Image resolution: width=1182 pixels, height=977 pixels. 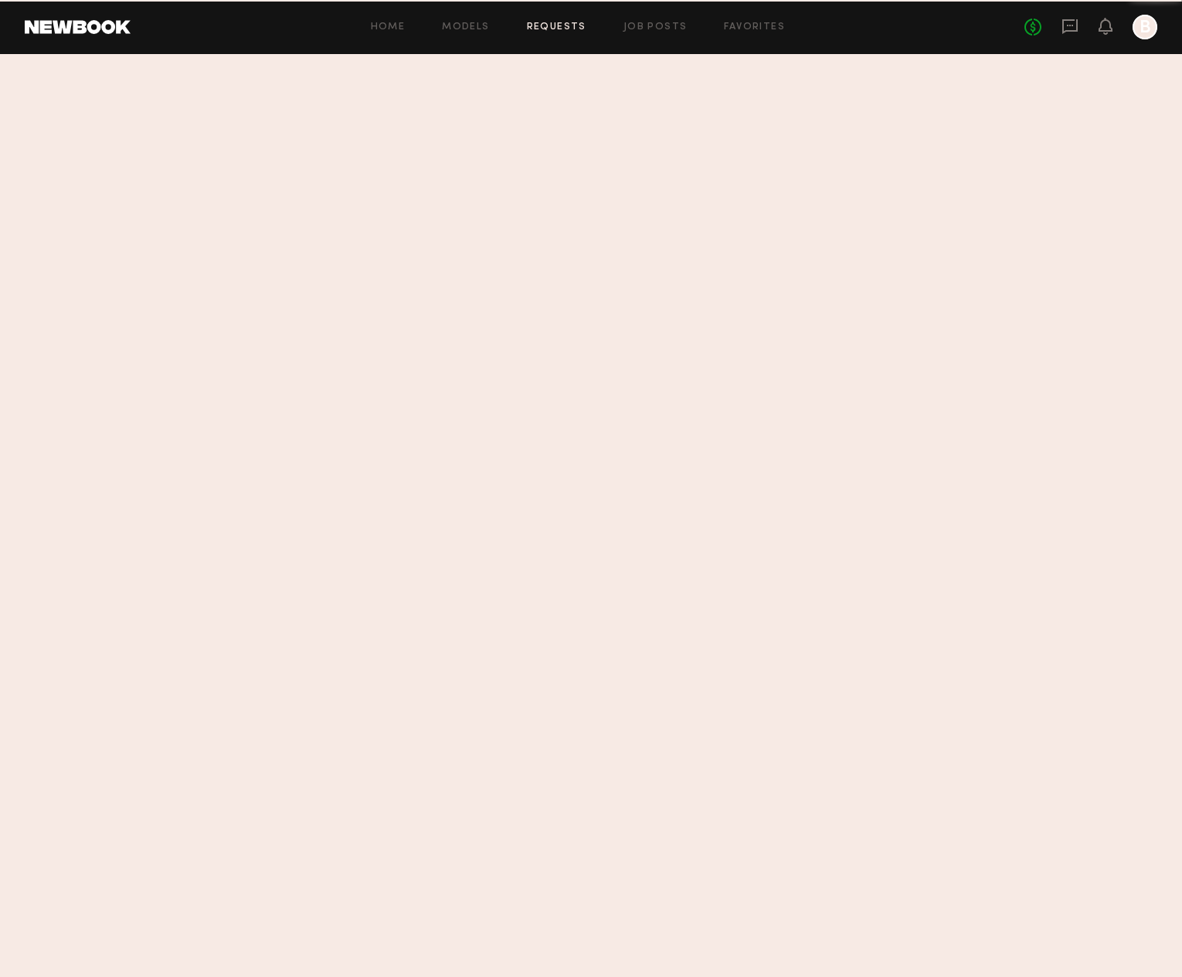 What do you see at coordinates (556, 27) in the screenshot?
I see `a: Requests` at bounding box center [556, 27].